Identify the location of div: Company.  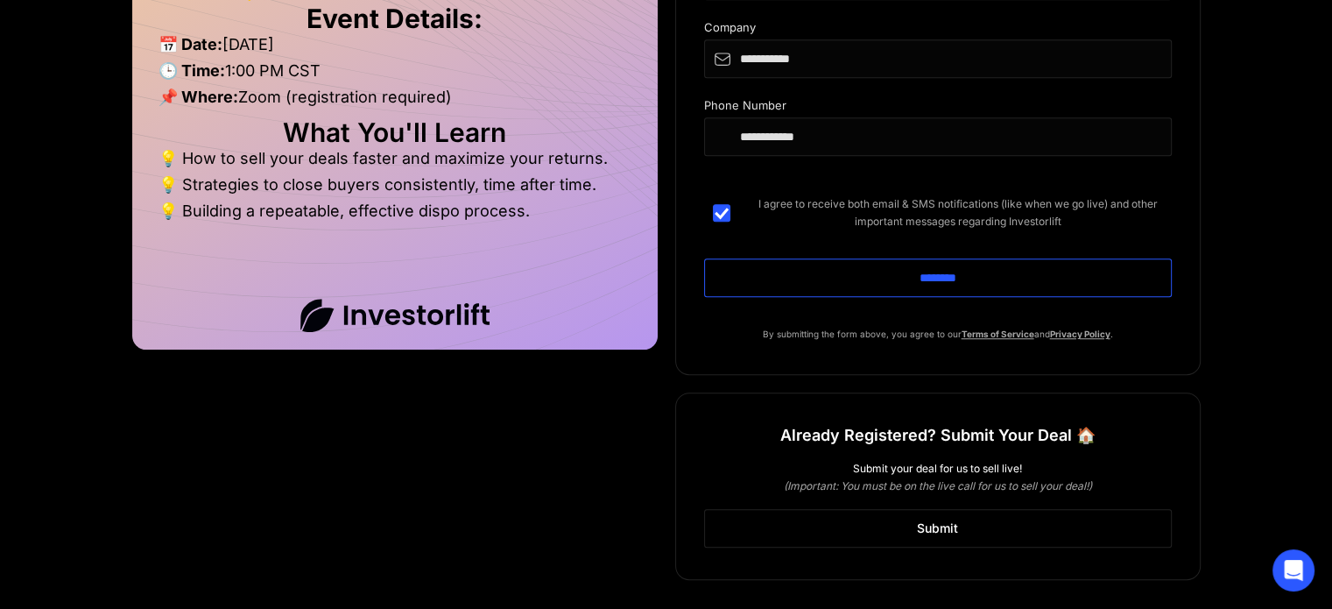
(938, 30).